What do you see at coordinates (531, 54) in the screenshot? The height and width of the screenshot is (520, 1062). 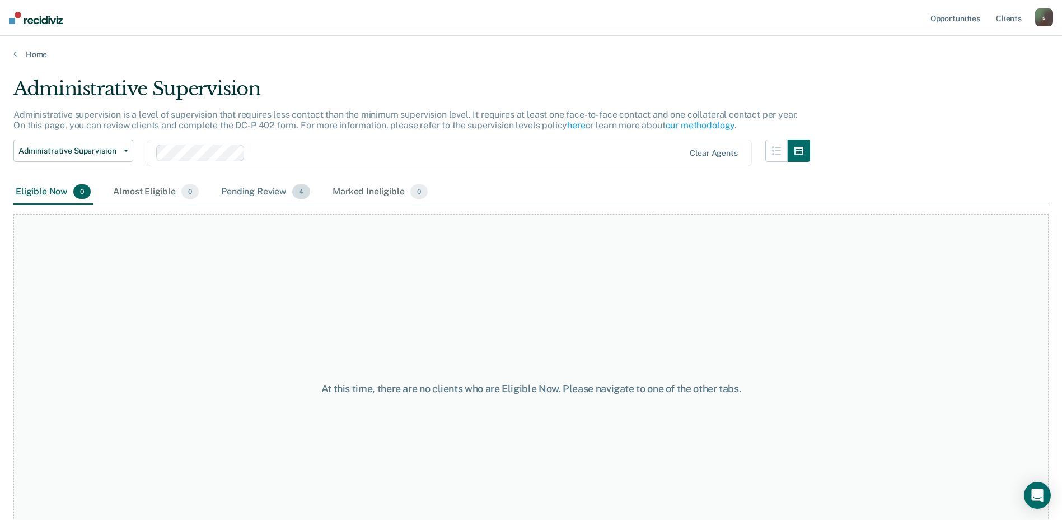 I see `a: Home` at bounding box center [531, 54].